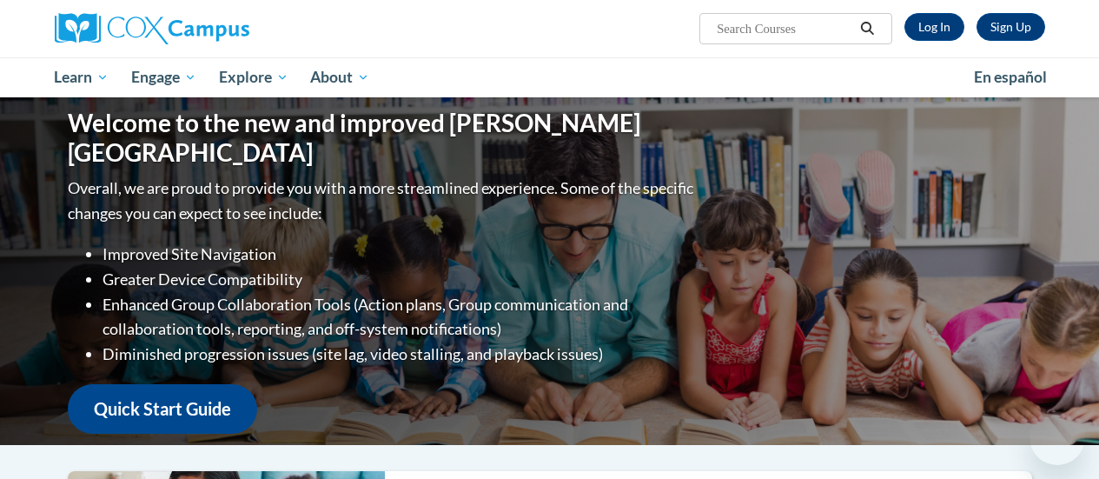  Describe the element at coordinates (254, 77) in the screenshot. I see `a: Explore` at that location.